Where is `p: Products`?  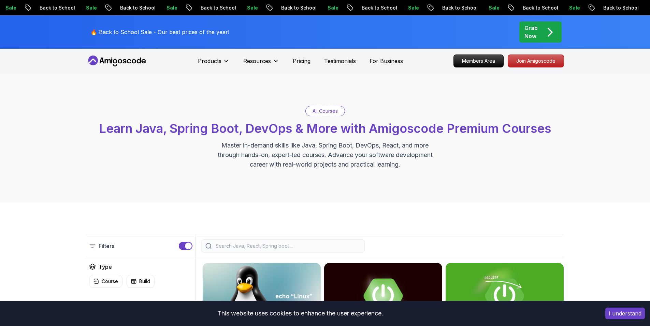
p: Products is located at coordinates (209, 61).